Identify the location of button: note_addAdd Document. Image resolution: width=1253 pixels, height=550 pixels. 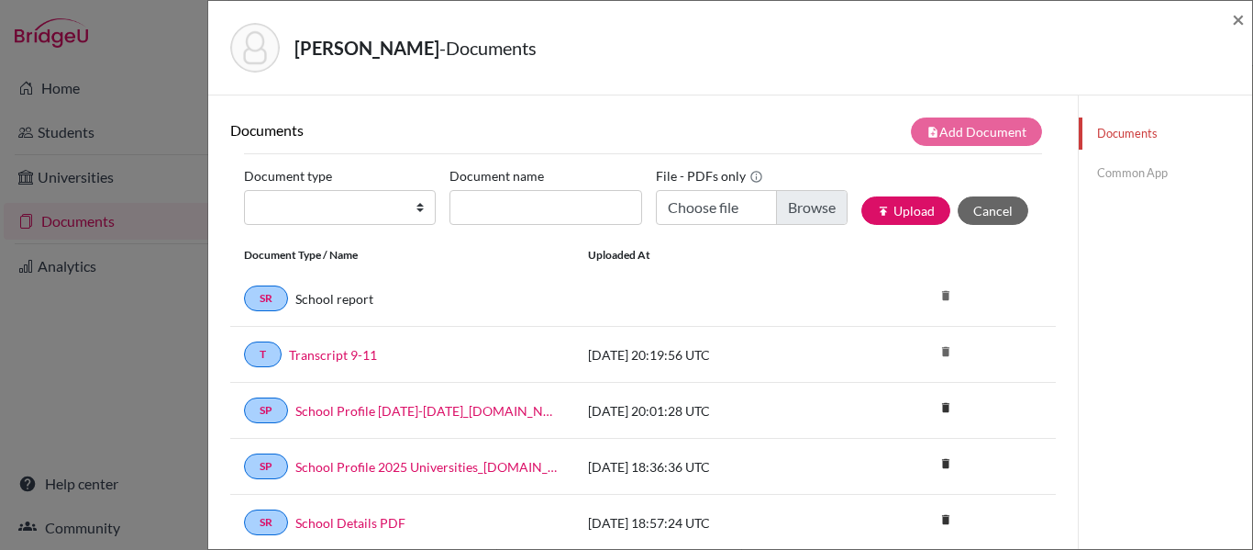
(976, 131).